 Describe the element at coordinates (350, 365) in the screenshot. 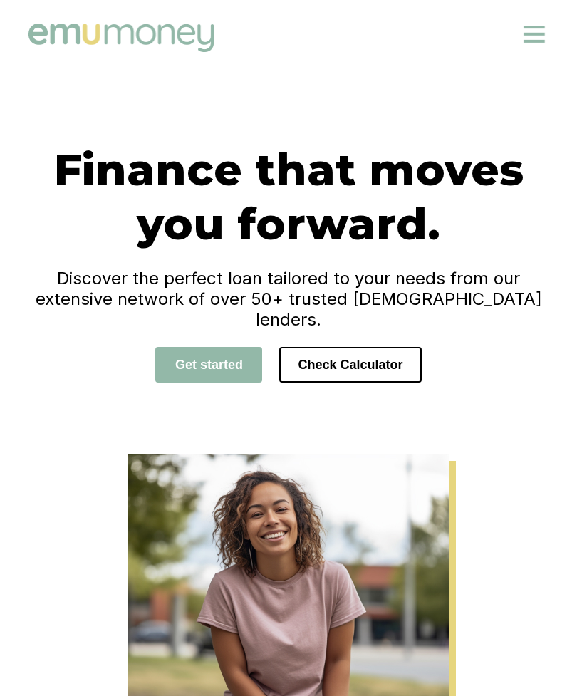

I see `button: Check Calculator` at that location.